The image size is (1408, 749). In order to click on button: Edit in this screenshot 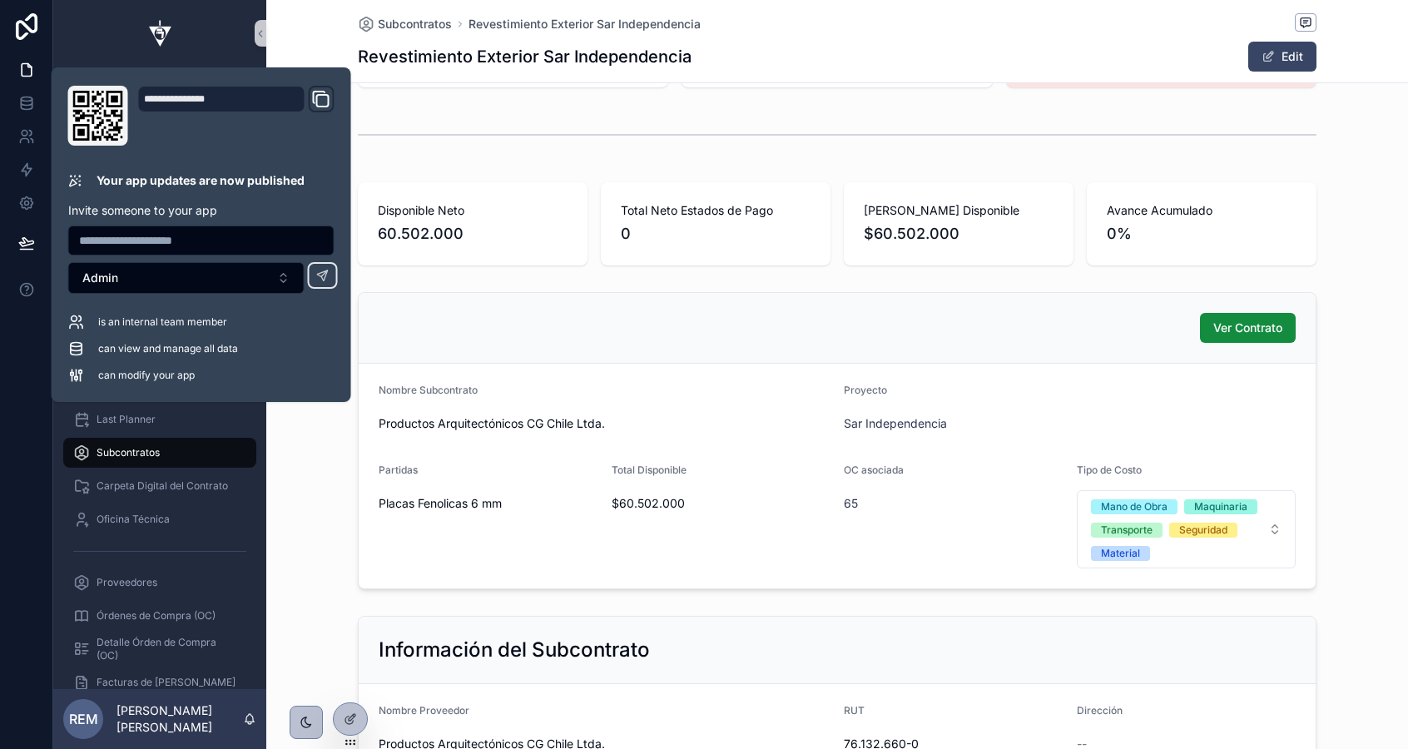, I will do `click(1282, 57)`.